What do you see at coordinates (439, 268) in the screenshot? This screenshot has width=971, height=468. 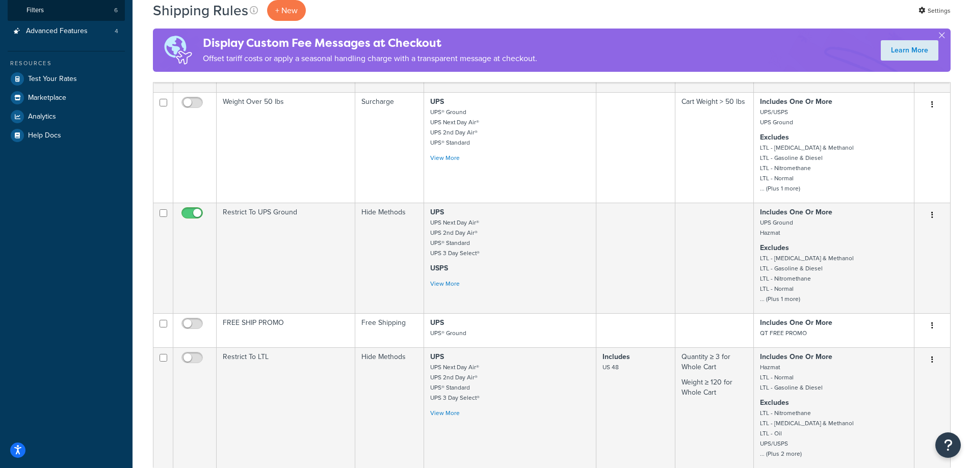 I see `strong: USPS` at bounding box center [439, 268].